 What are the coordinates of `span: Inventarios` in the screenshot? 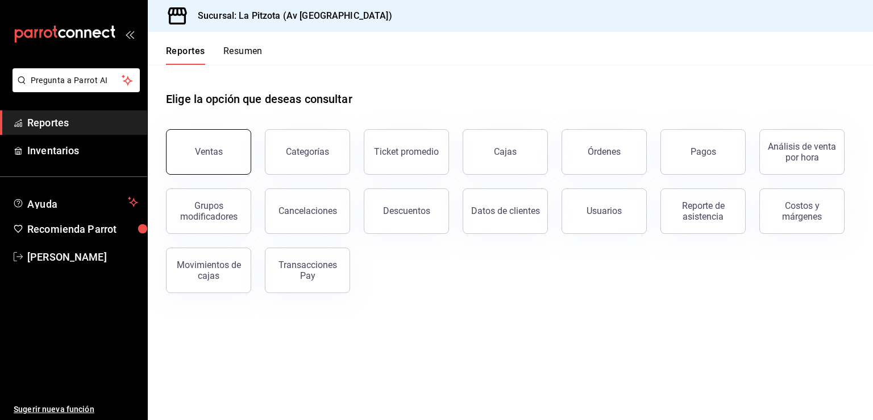 It's located at (82, 150).